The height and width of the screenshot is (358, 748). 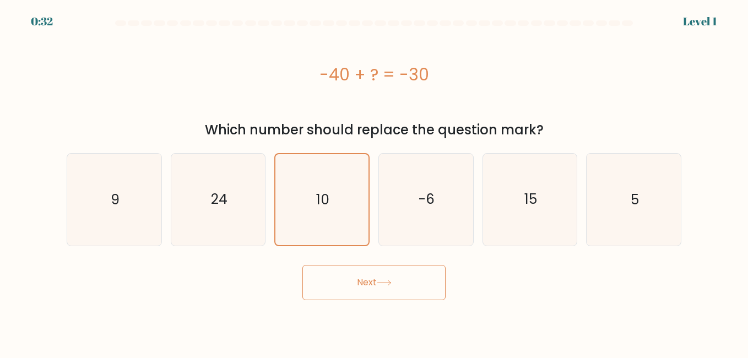 What do you see at coordinates (219, 199) in the screenshot?
I see `text: 24` at bounding box center [219, 199].